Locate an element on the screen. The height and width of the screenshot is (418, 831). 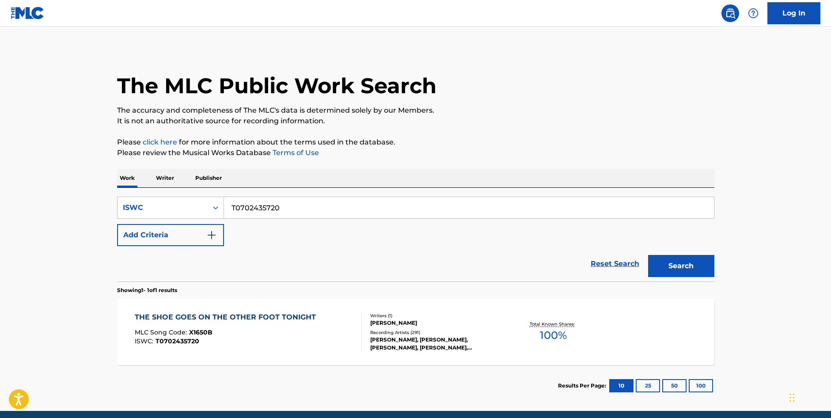
span: ISWC : is located at coordinates (145, 341).